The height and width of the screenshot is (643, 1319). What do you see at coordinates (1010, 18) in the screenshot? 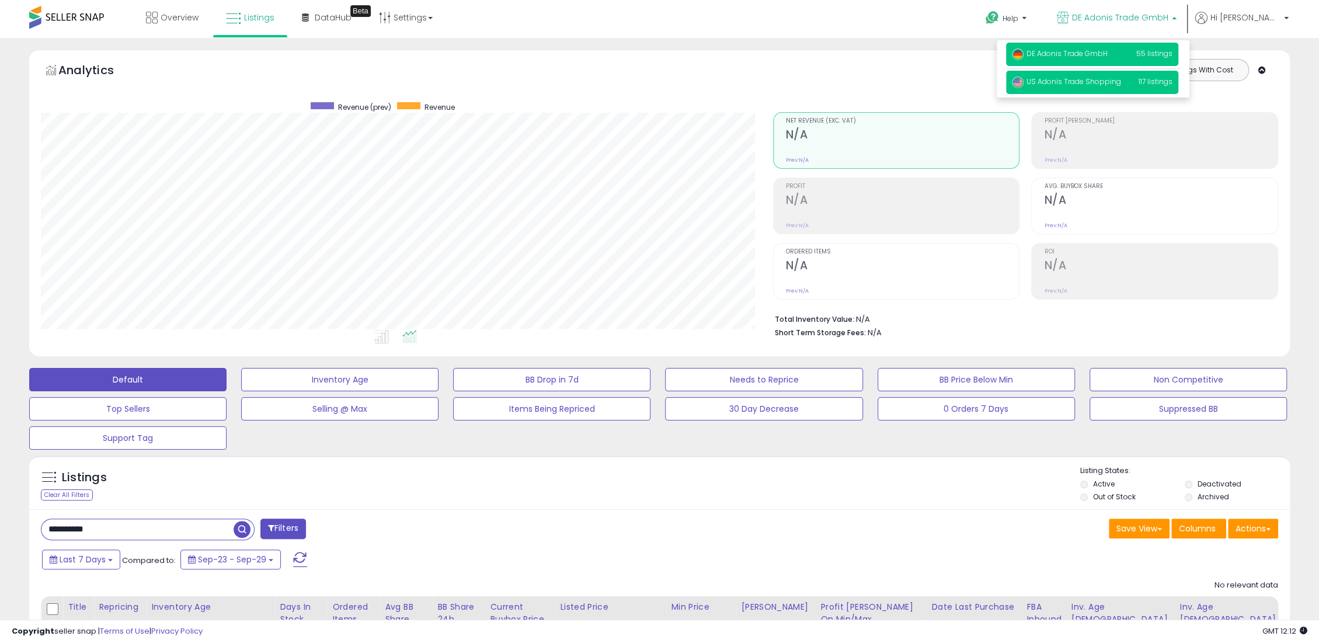
I see `span: Help` at bounding box center [1010, 18].